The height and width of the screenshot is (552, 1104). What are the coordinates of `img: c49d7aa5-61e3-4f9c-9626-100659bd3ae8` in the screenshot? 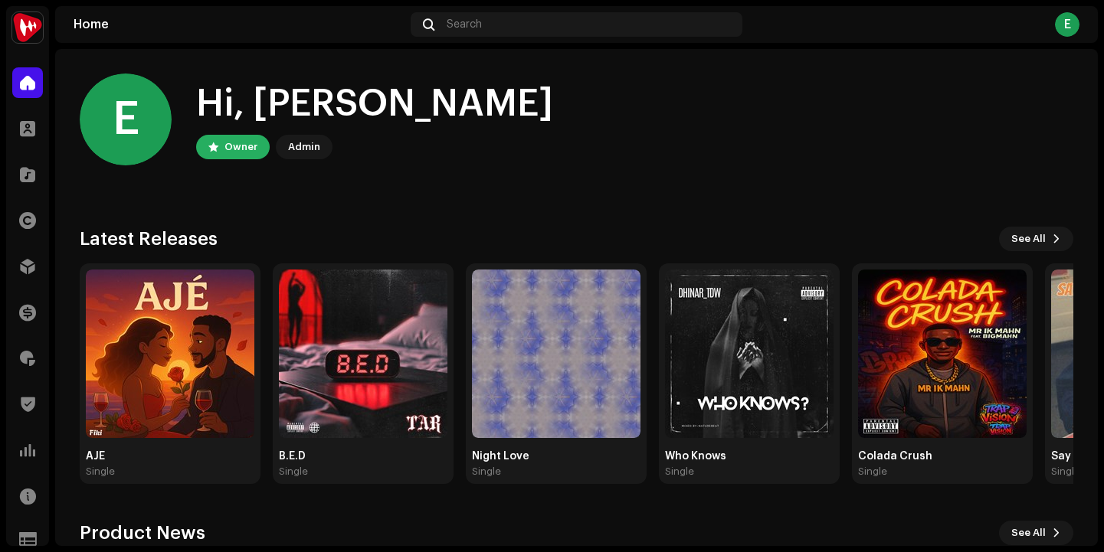 It's located at (363, 354).